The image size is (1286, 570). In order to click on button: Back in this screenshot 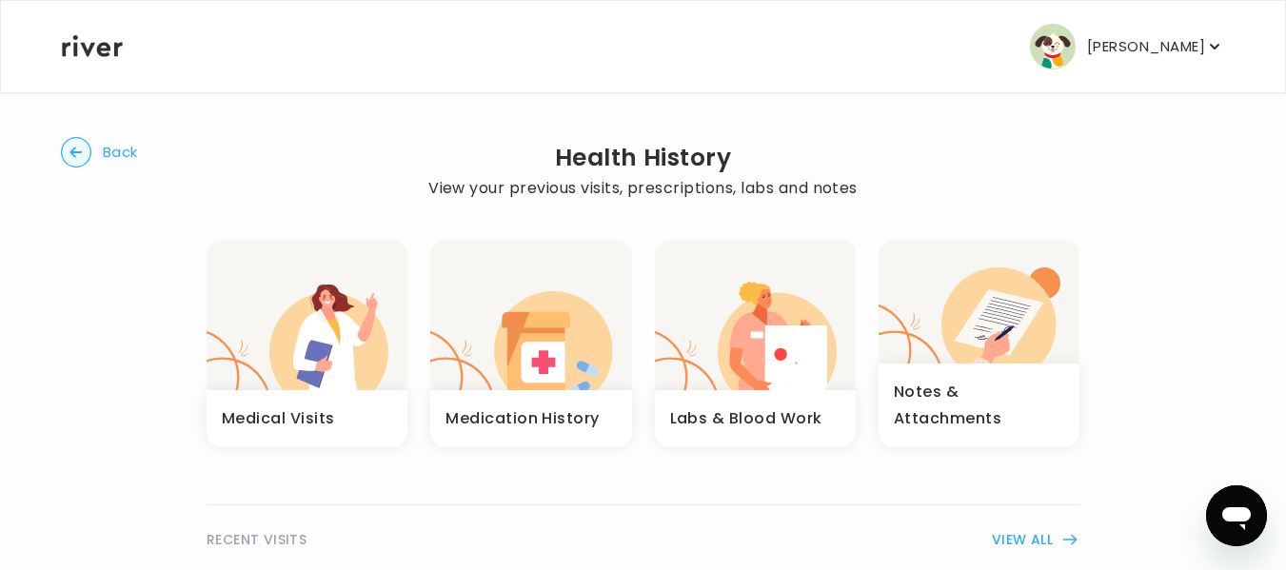, I will do `click(99, 152)`.